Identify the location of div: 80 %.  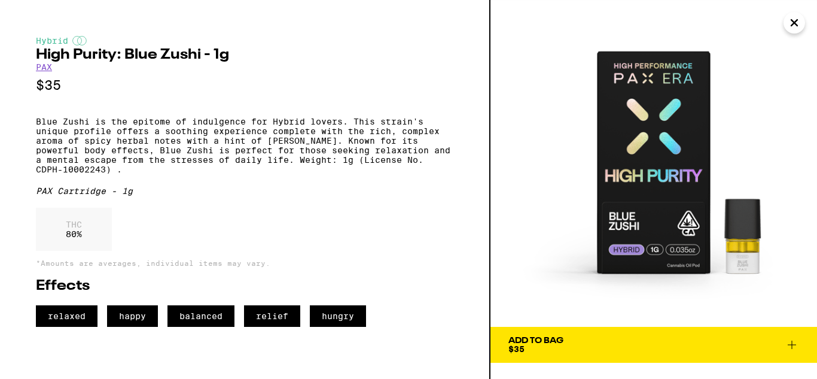
(74, 229).